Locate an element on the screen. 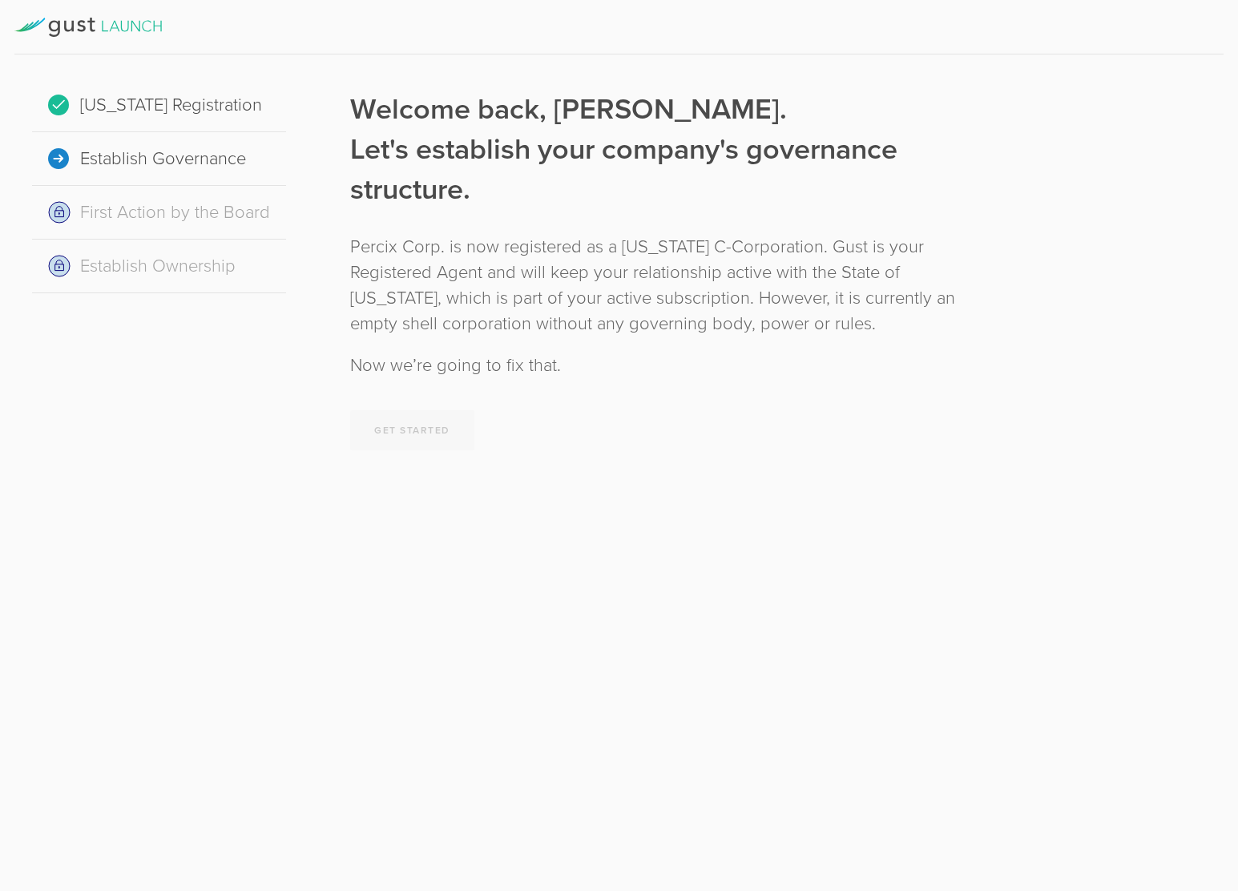  div: Let's establish your company's governance structure. is located at coordinates (671, 170).